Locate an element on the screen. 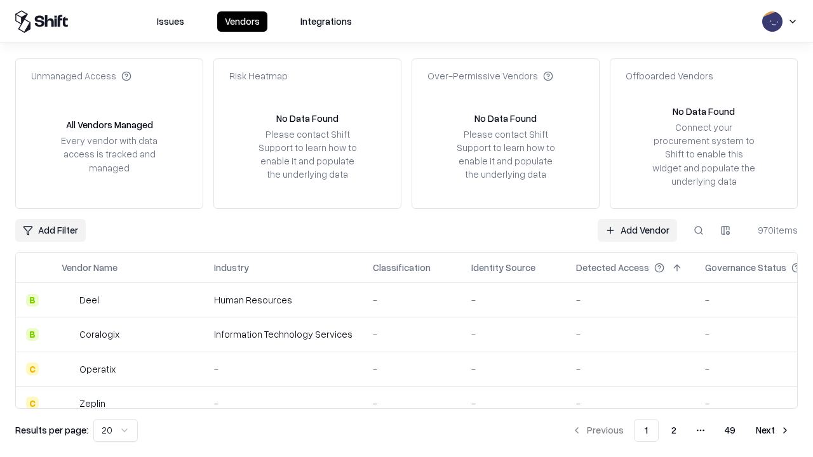 The height and width of the screenshot is (457, 813). div: Vendor Name is located at coordinates (90, 267).